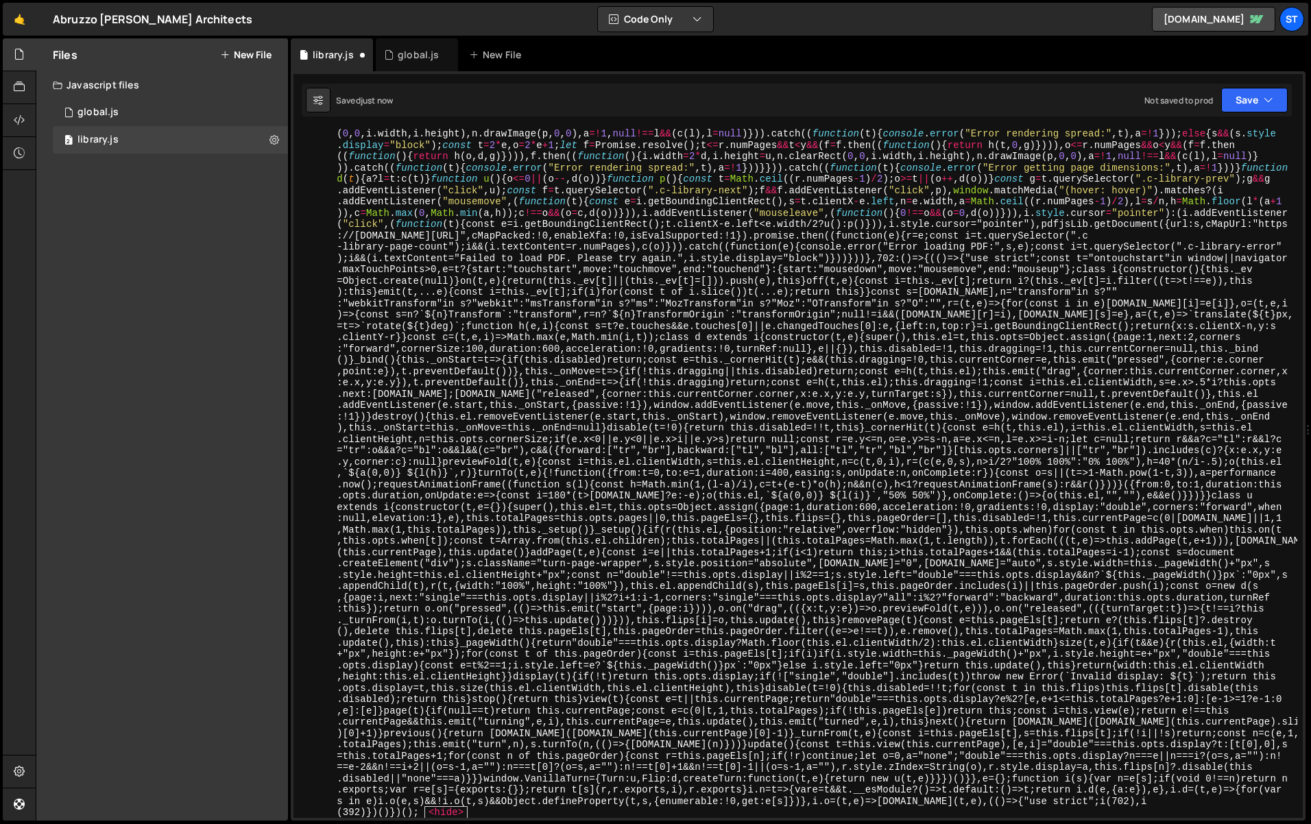  Describe the element at coordinates (1179, 100) in the screenshot. I see `div: Not saved to prod` at that location.